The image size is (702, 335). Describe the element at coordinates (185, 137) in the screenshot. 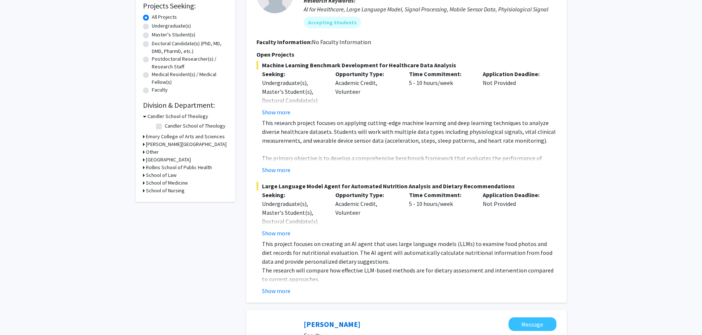

I see `h3: Emory College of Arts and Sciences` at that location.